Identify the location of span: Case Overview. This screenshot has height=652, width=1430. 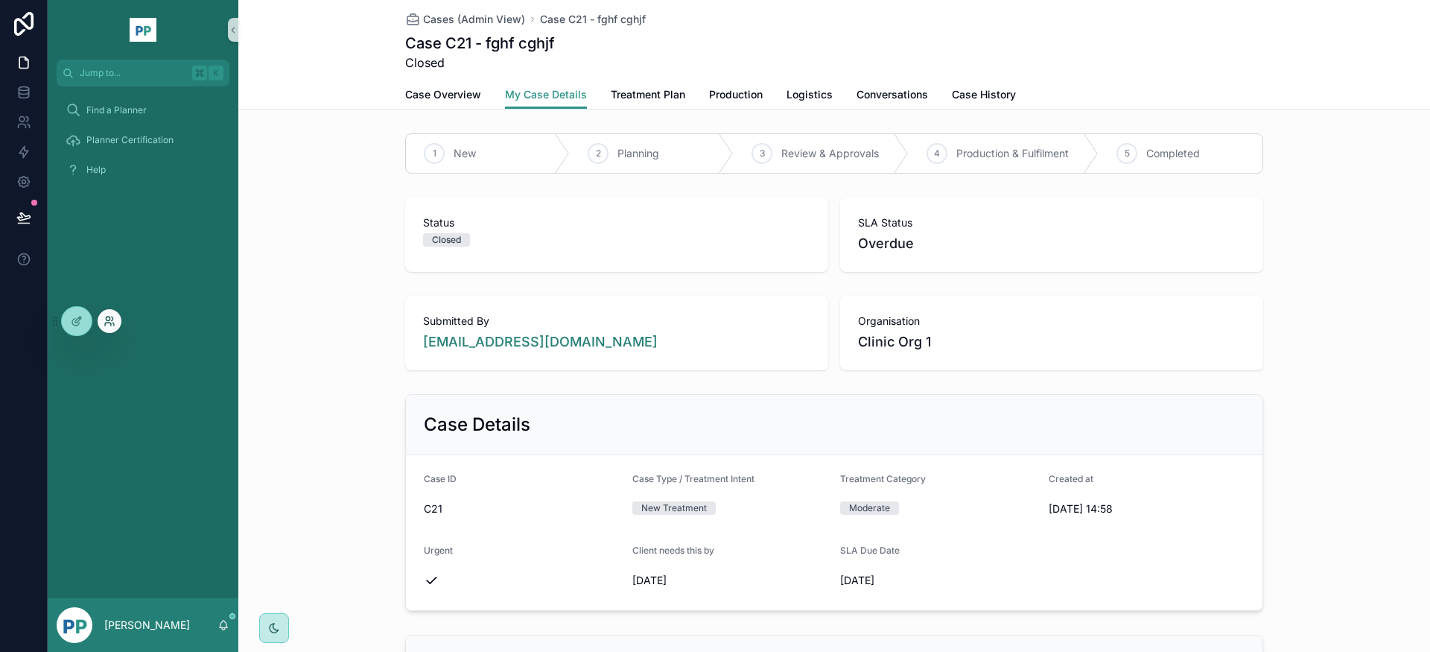
(443, 95).